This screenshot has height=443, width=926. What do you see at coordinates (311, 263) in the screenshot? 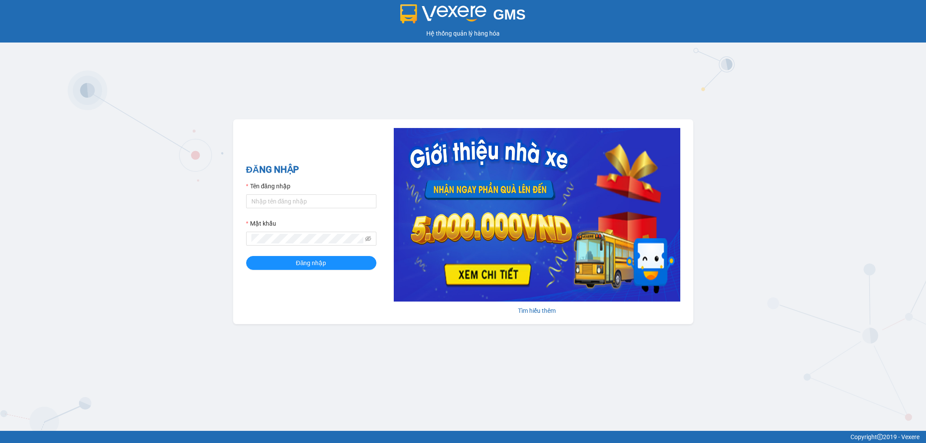
I see `button: Đăng nhập` at bounding box center [311, 263].